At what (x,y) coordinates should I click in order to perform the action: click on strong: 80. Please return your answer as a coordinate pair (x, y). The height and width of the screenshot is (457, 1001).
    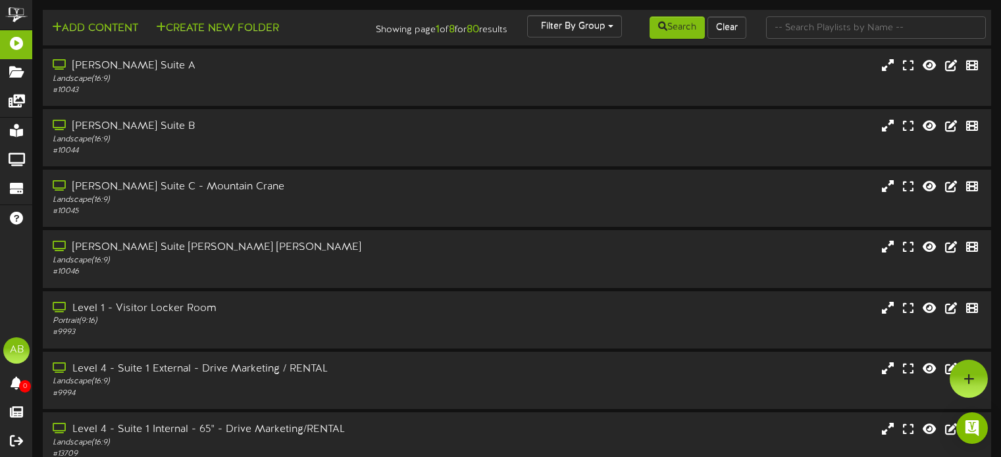
    Looking at the image, I should click on (473, 30).